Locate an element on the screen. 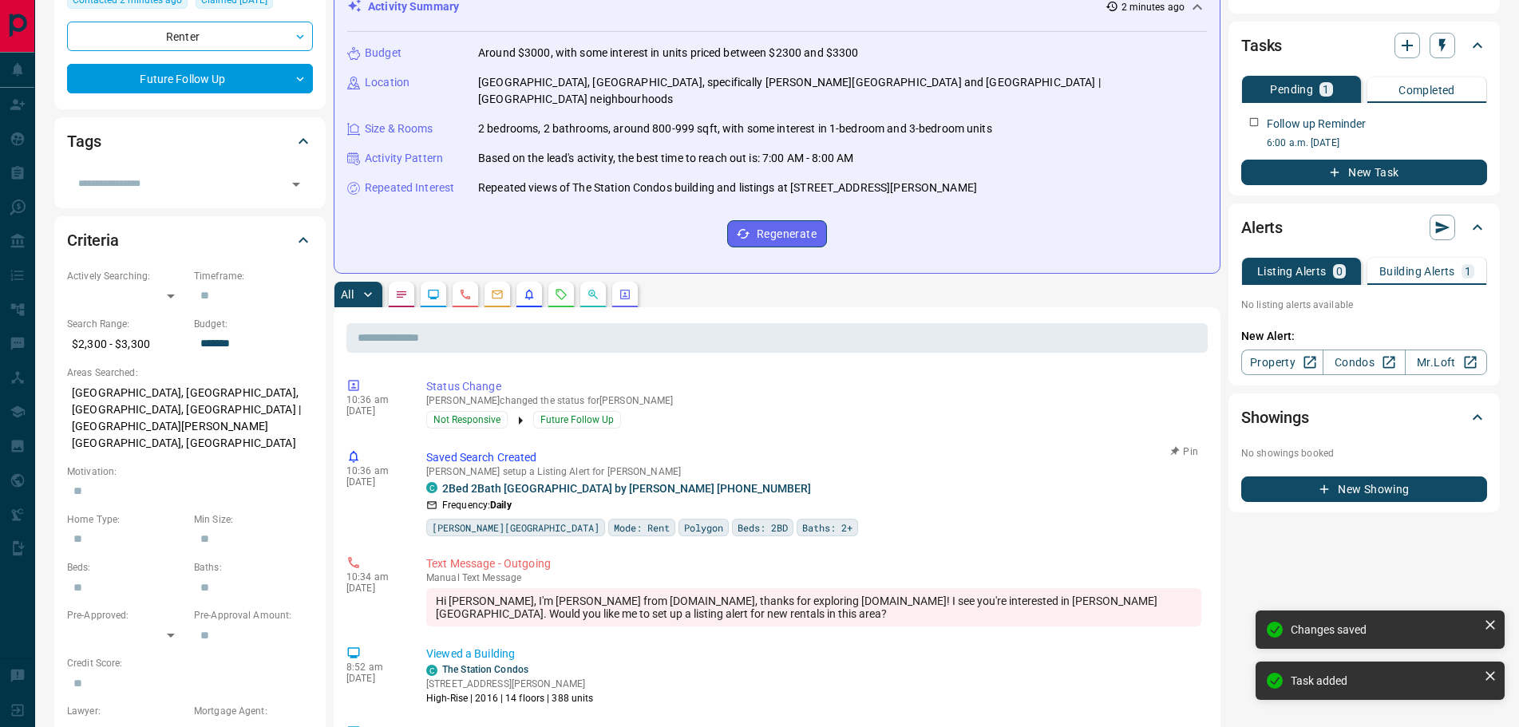 The width and height of the screenshot is (1519, 727). button: Regenerate is located at coordinates (777, 234).